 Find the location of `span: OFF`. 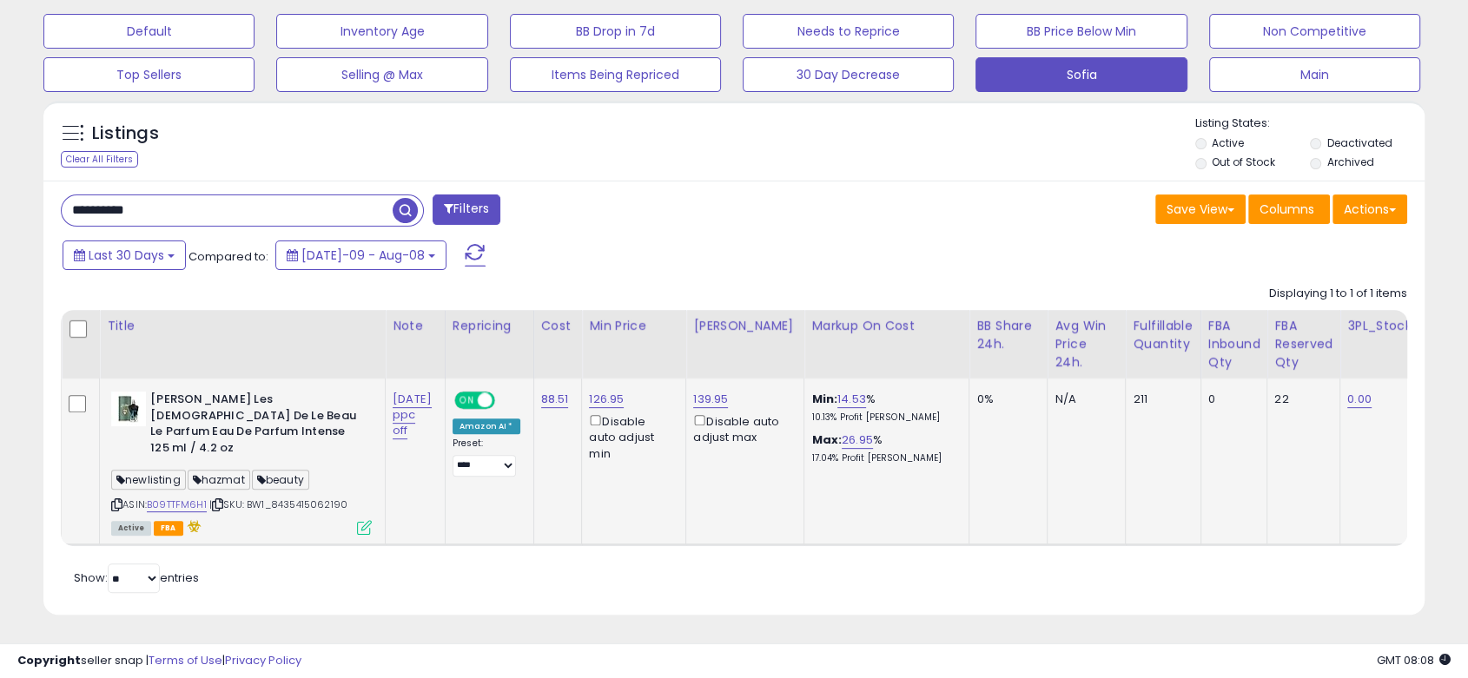

span: OFF is located at coordinates (506, 400).